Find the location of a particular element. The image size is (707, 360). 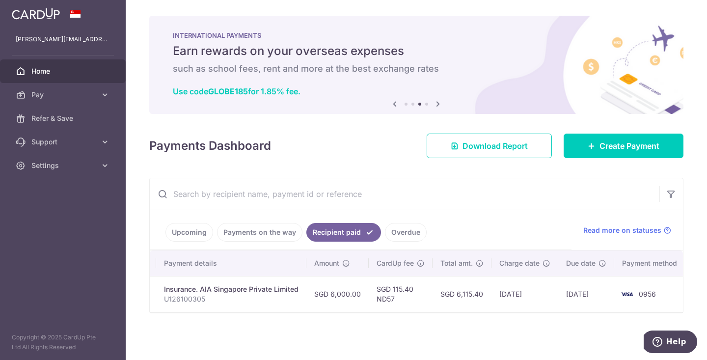

a: Payments on the way is located at coordinates (260, 232).